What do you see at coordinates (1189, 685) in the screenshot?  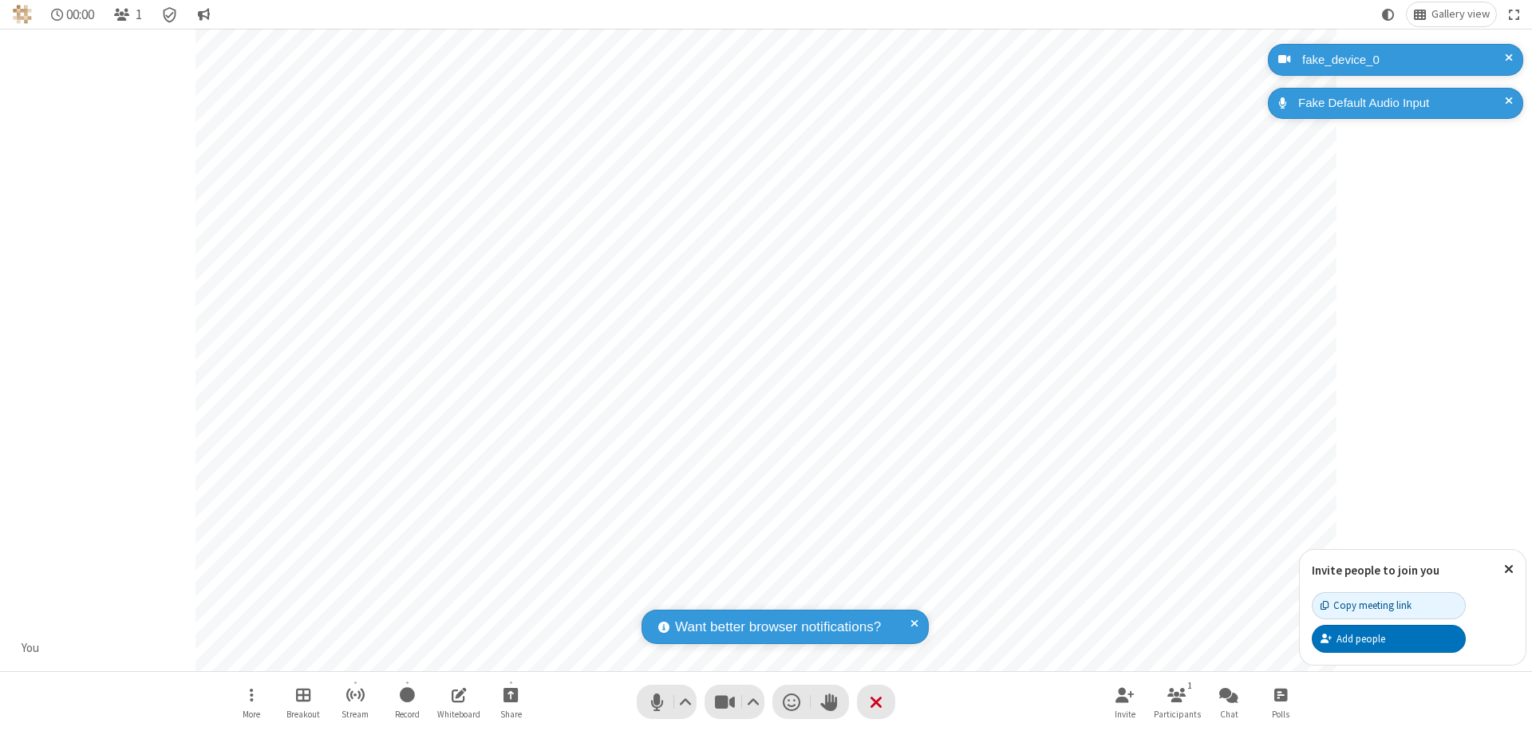 I see `div: 1` at bounding box center [1189, 685].